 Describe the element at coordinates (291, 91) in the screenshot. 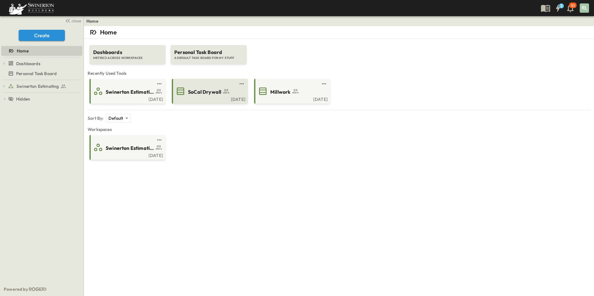

I see `a: Millwork` at that location.